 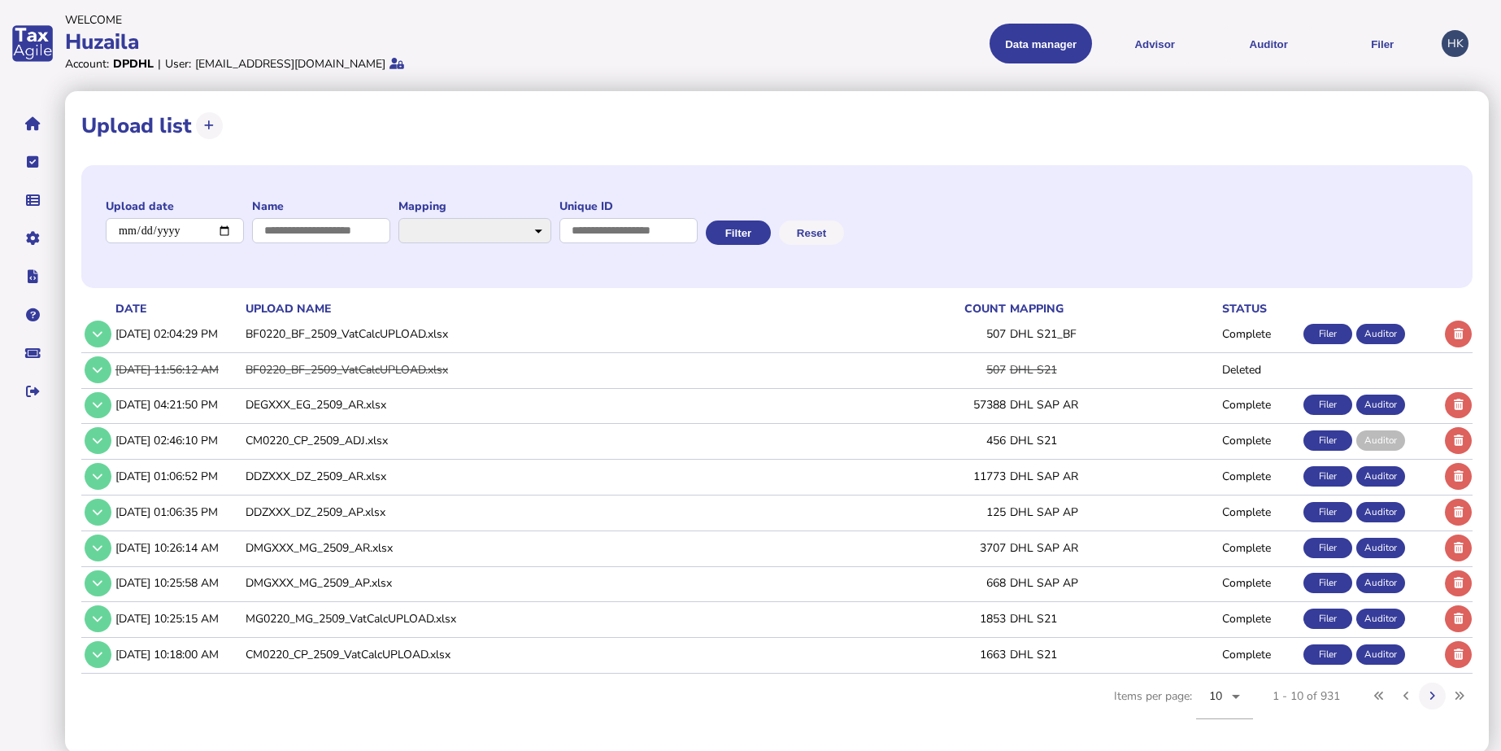 I want to click on button: Help pages, so click(x=33, y=315).